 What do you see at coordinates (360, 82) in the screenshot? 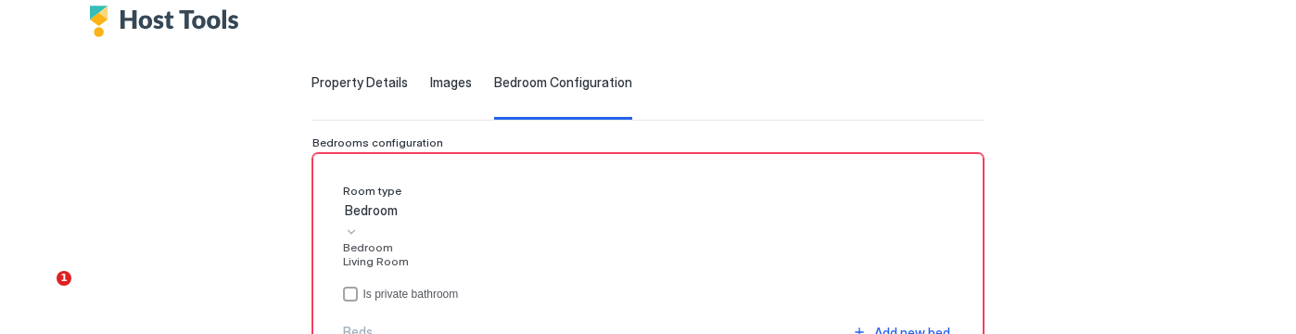
I see `span: Property Details` at bounding box center [360, 82].